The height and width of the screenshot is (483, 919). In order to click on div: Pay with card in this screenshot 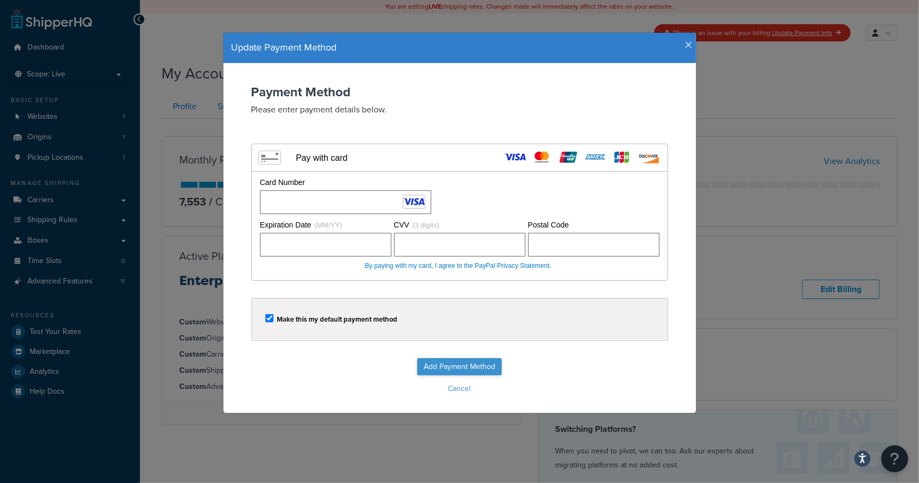, I will do `click(322, 158)`.